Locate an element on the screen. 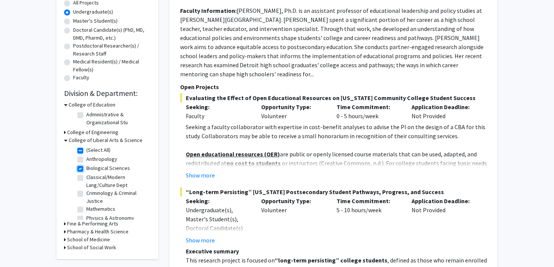  p: Open Projects is located at coordinates (334, 87).